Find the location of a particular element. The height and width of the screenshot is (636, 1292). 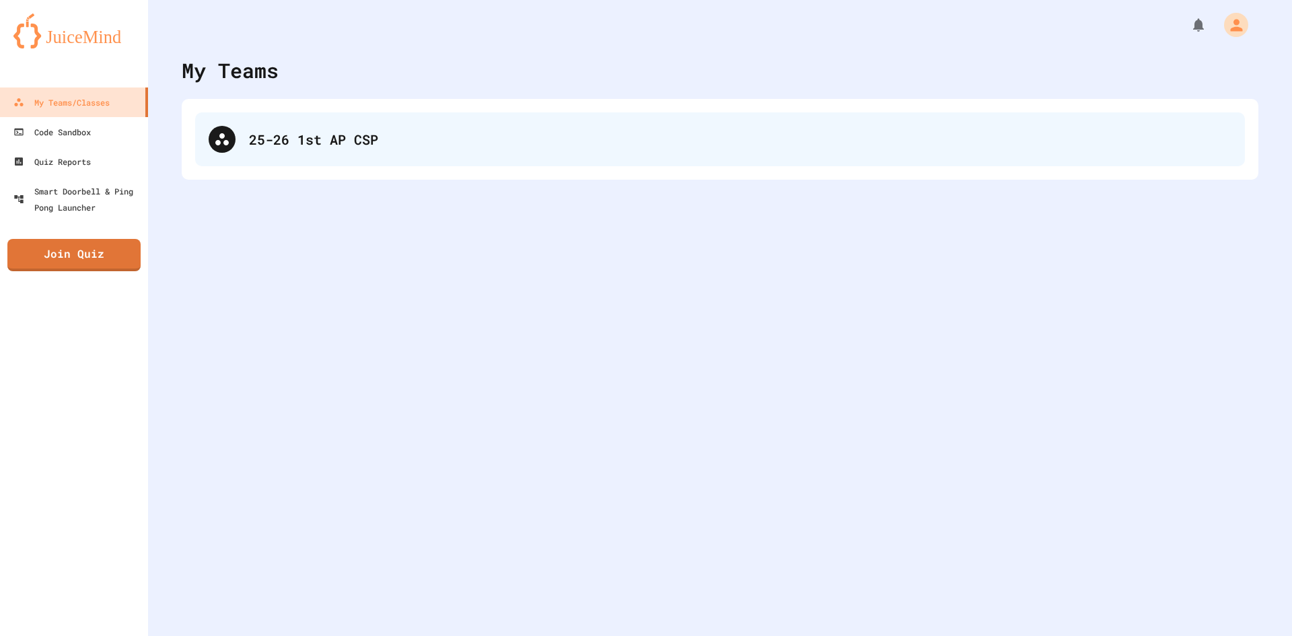

div: My Teams is located at coordinates (230, 70).